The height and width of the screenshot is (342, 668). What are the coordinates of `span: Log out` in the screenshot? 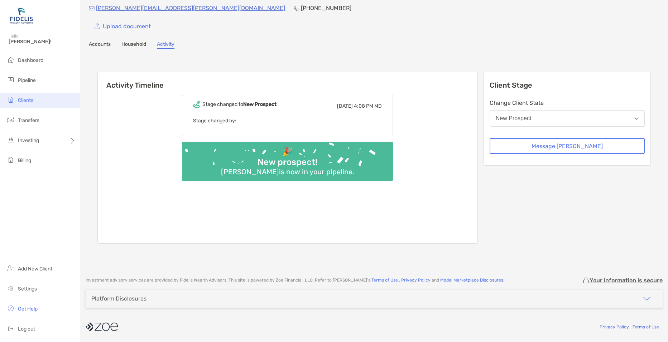 It's located at (27, 329).